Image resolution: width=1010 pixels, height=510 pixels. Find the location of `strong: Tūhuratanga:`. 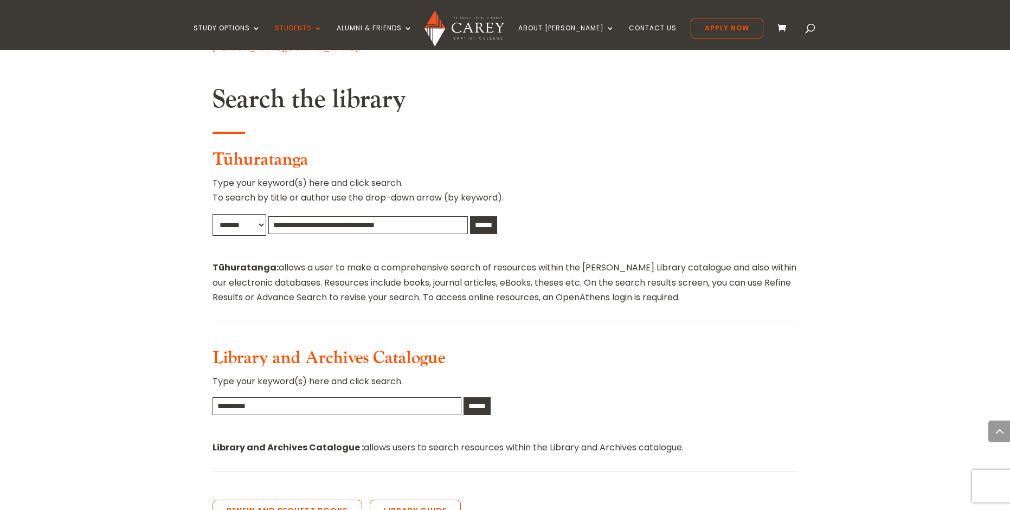

strong: Tūhuratanga: is located at coordinates (246, 267).